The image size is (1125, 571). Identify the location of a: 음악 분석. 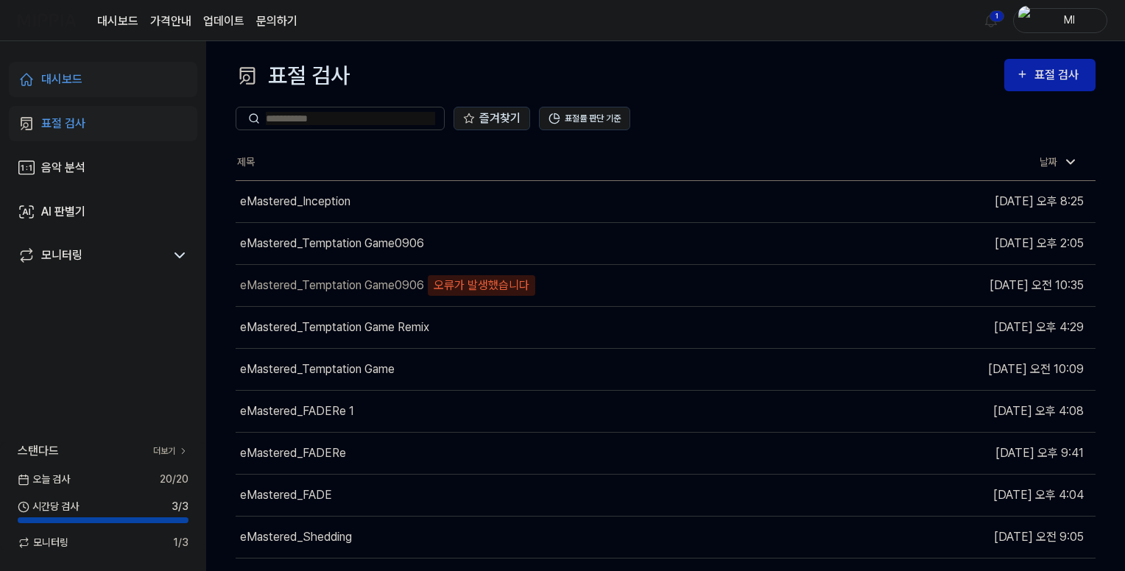
(103, 168).